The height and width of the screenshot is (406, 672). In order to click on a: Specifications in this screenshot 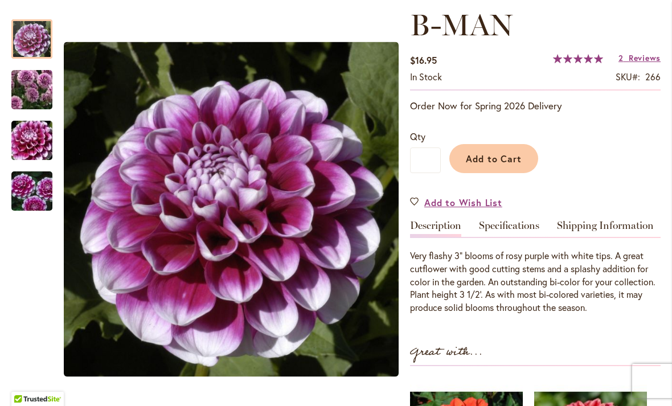, I will do `click(509, 228)`.